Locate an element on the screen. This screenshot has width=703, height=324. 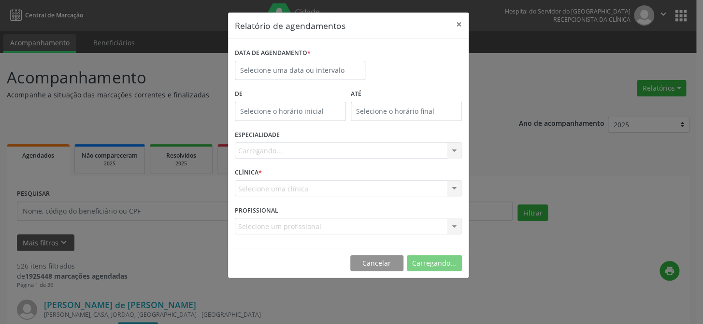
button: Cancelar is located at coordinates (377, 264).